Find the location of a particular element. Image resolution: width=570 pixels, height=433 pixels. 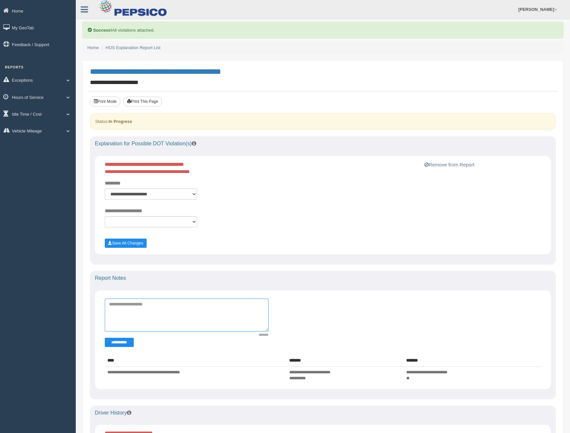

b: Success! is located at coordinates (103, 30).